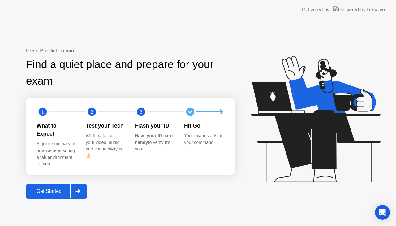  I want to click on div: Get Started, so click(49, 191).